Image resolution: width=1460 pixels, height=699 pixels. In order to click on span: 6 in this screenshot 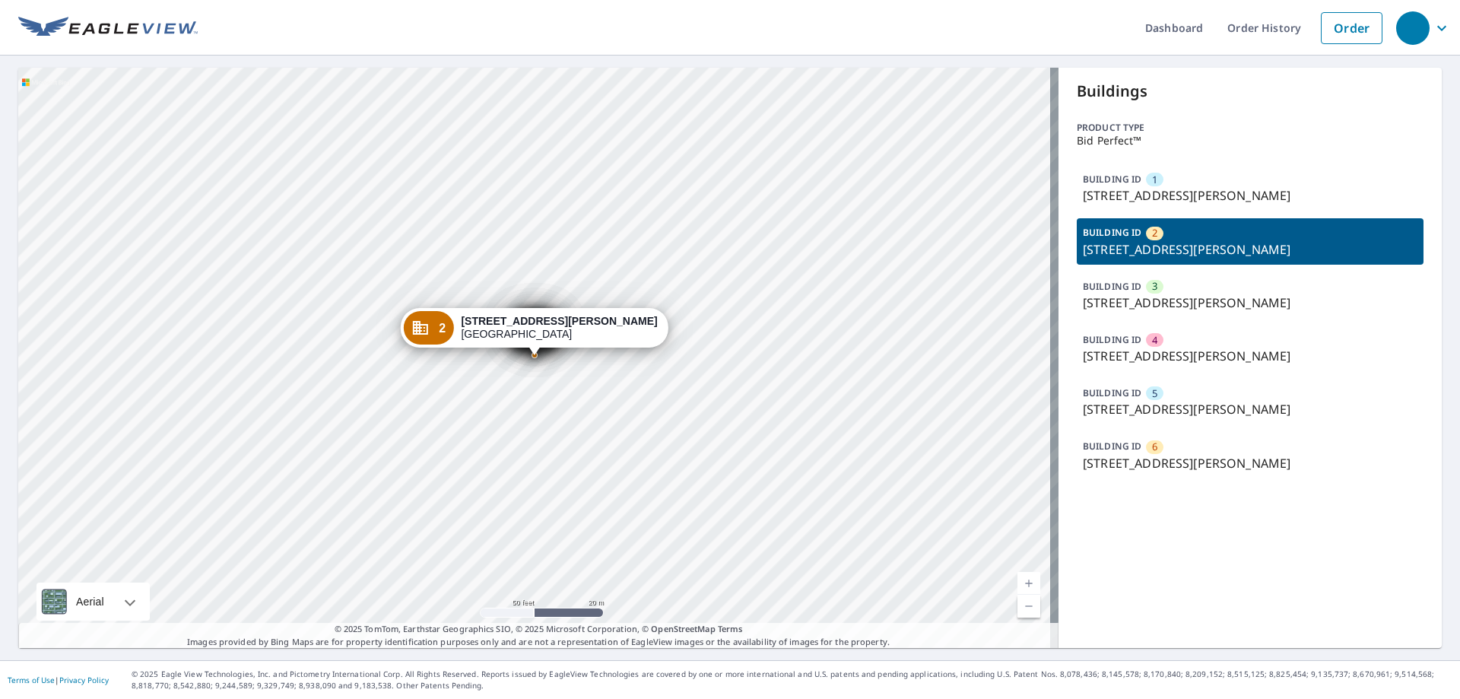, I will do `click(1154, 446)`.